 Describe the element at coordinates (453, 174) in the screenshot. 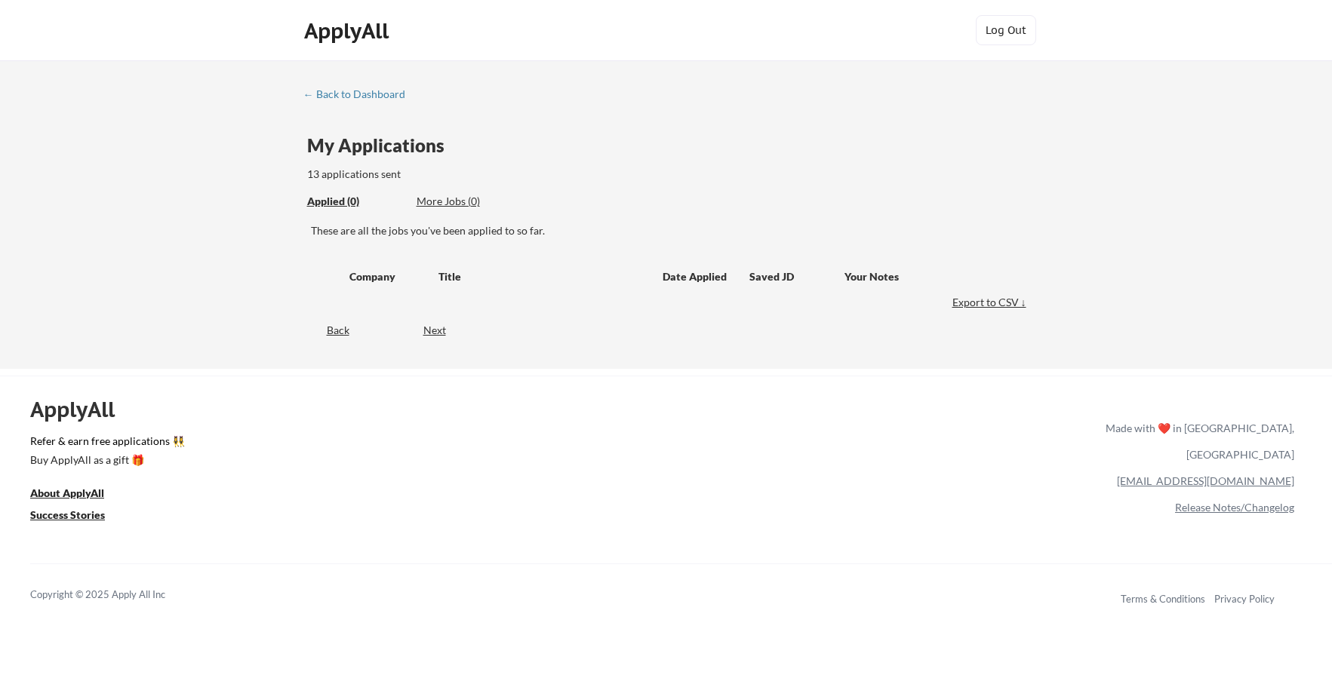

I see `div: 13 applications sent` at that location.